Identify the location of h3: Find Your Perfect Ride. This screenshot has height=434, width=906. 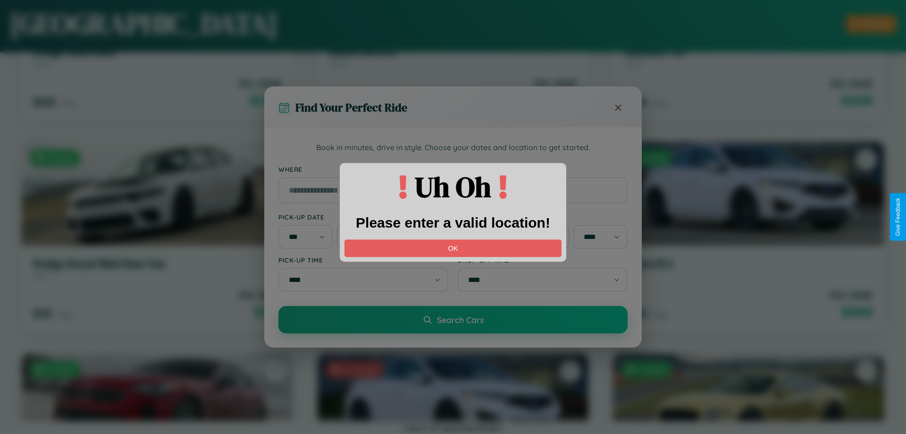
(351, 107).